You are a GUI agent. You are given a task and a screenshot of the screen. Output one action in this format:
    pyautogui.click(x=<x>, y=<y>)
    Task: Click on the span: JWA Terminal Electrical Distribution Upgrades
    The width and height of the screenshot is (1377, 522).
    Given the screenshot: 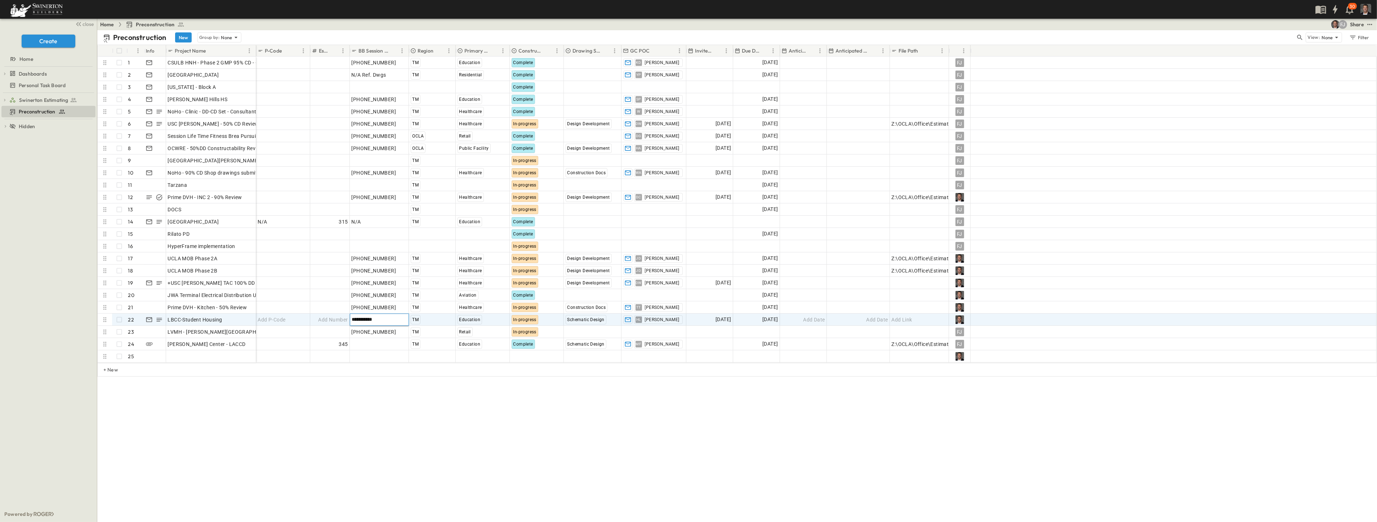 What is the action you would take?
    pyautogui.click(x=222, y=295)
    